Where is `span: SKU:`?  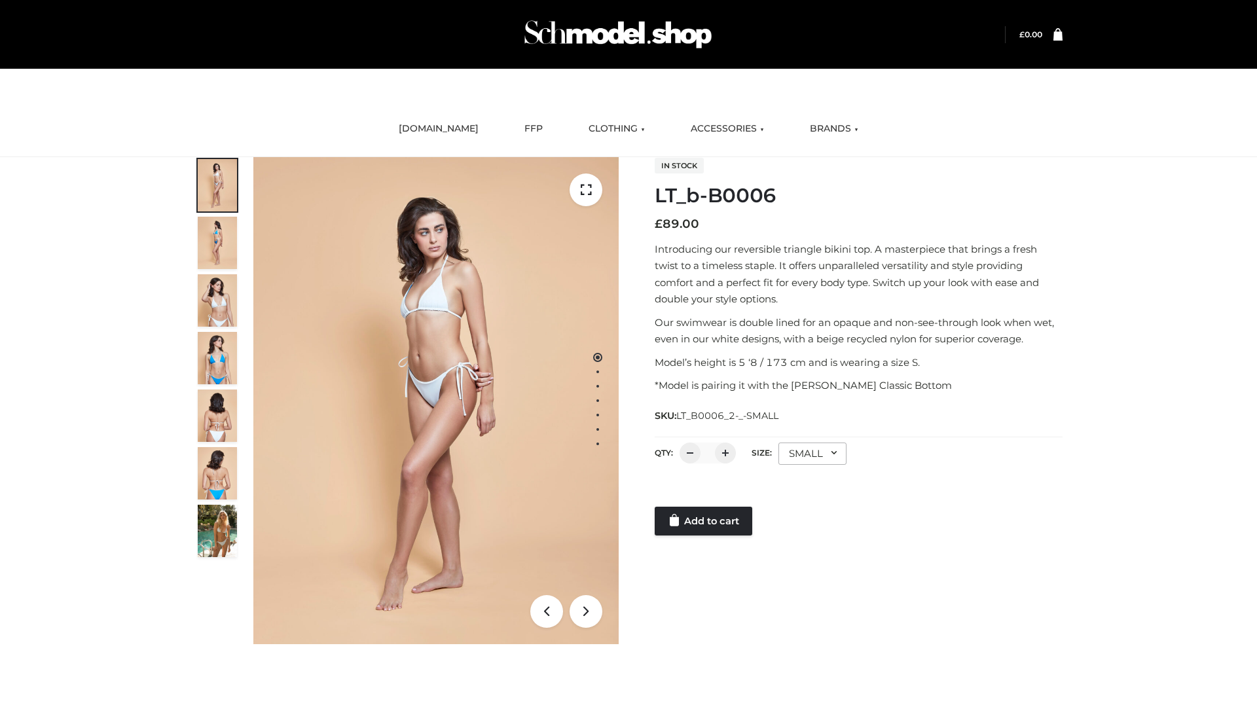
span: SKU: is located at coordinates (717, 416).